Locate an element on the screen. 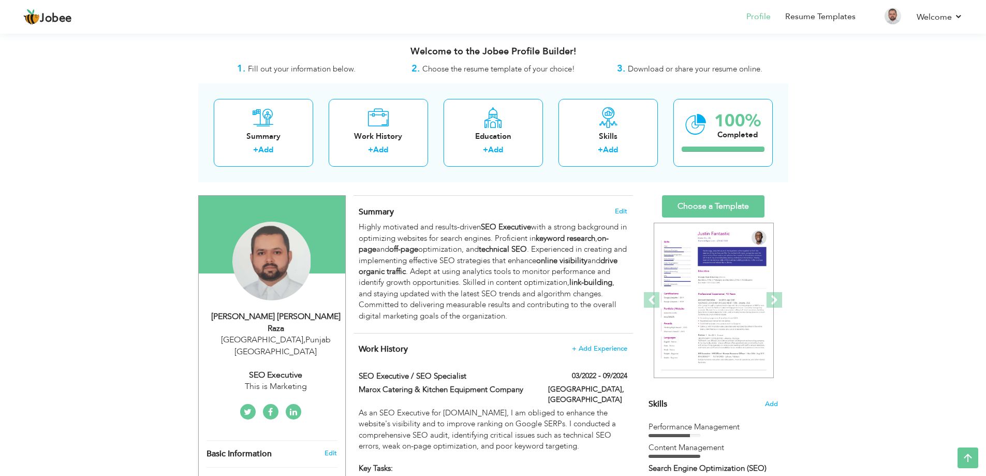  strong: technical SEO is located at coordinates (502, 249).